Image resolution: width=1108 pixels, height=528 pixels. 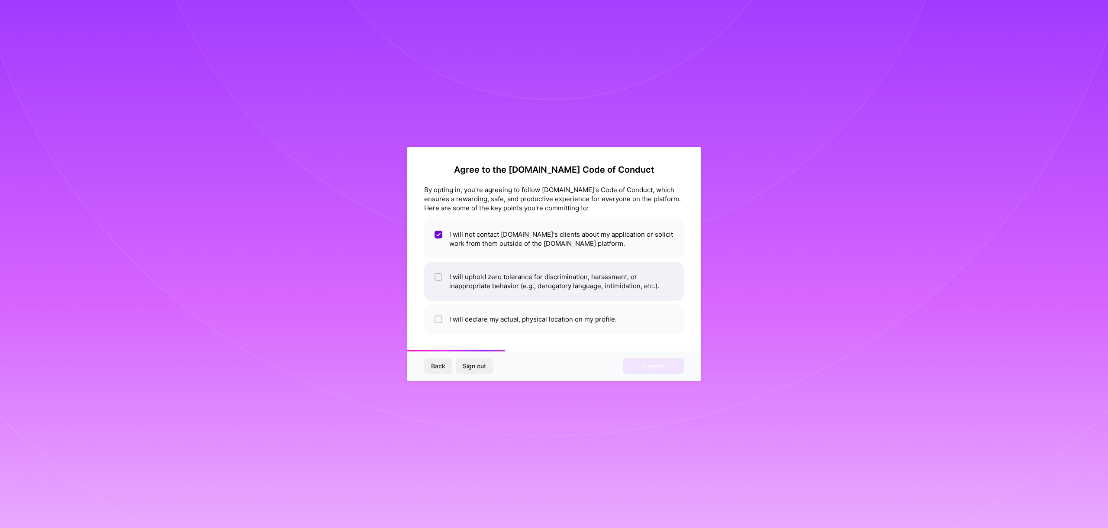 What do you see at coordinates (438, 366) in the screenshot?
I see `button: Back` at bounding box center [438, 366].